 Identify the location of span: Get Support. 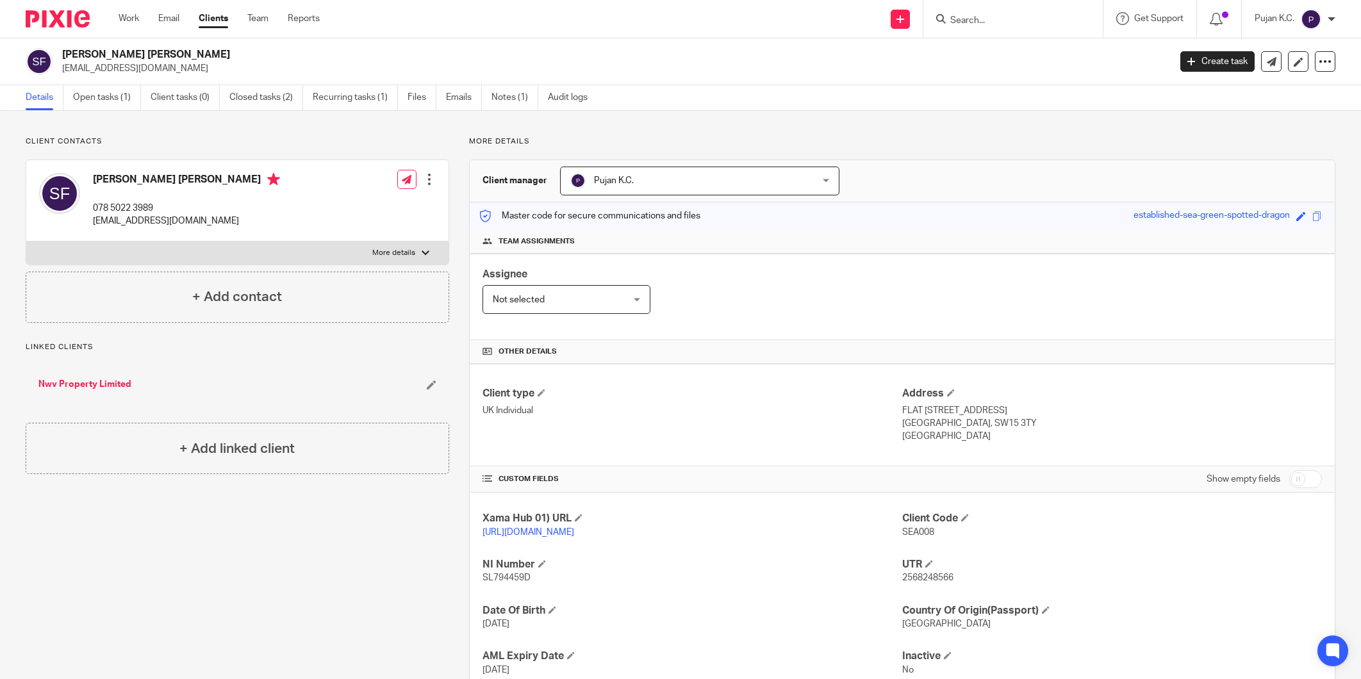
(1158, 19).